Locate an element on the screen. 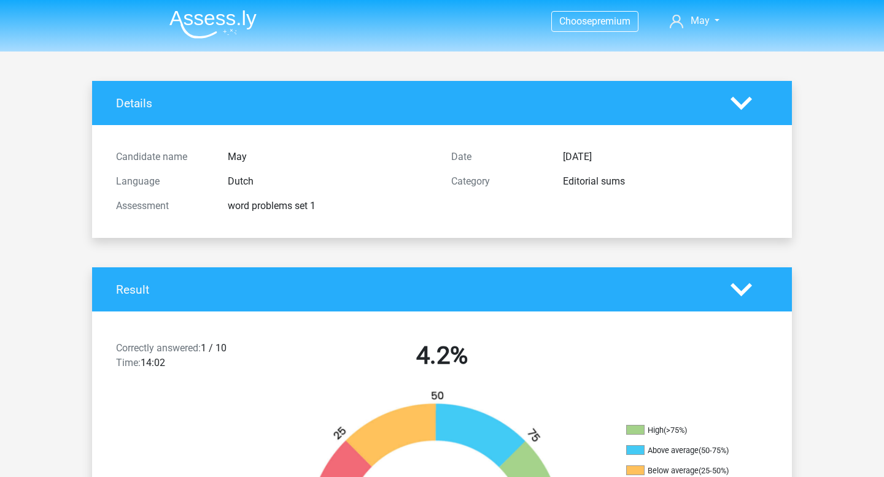  font: (50-75%) is located at coordinates (713, 450).